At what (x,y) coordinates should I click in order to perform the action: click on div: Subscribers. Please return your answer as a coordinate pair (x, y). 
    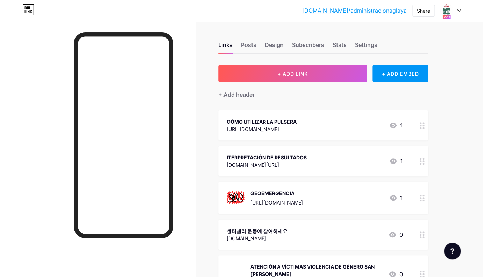
    Looking at the image, I should click on (308, 47).